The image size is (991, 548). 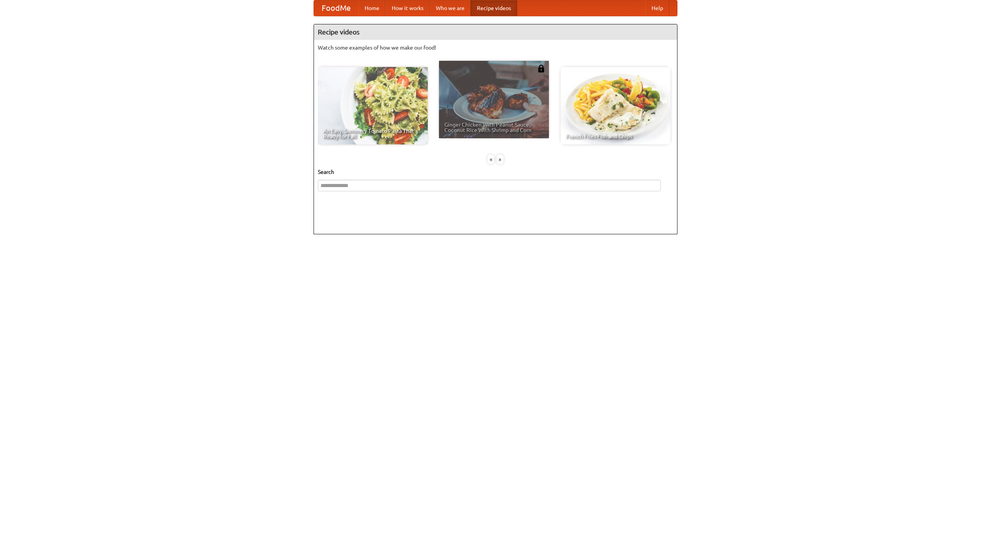 What do you see at coordinates (615, 136) in the screenshot?
I see `span: French Fries Fish and Chips` at bounding box center [615, 136].